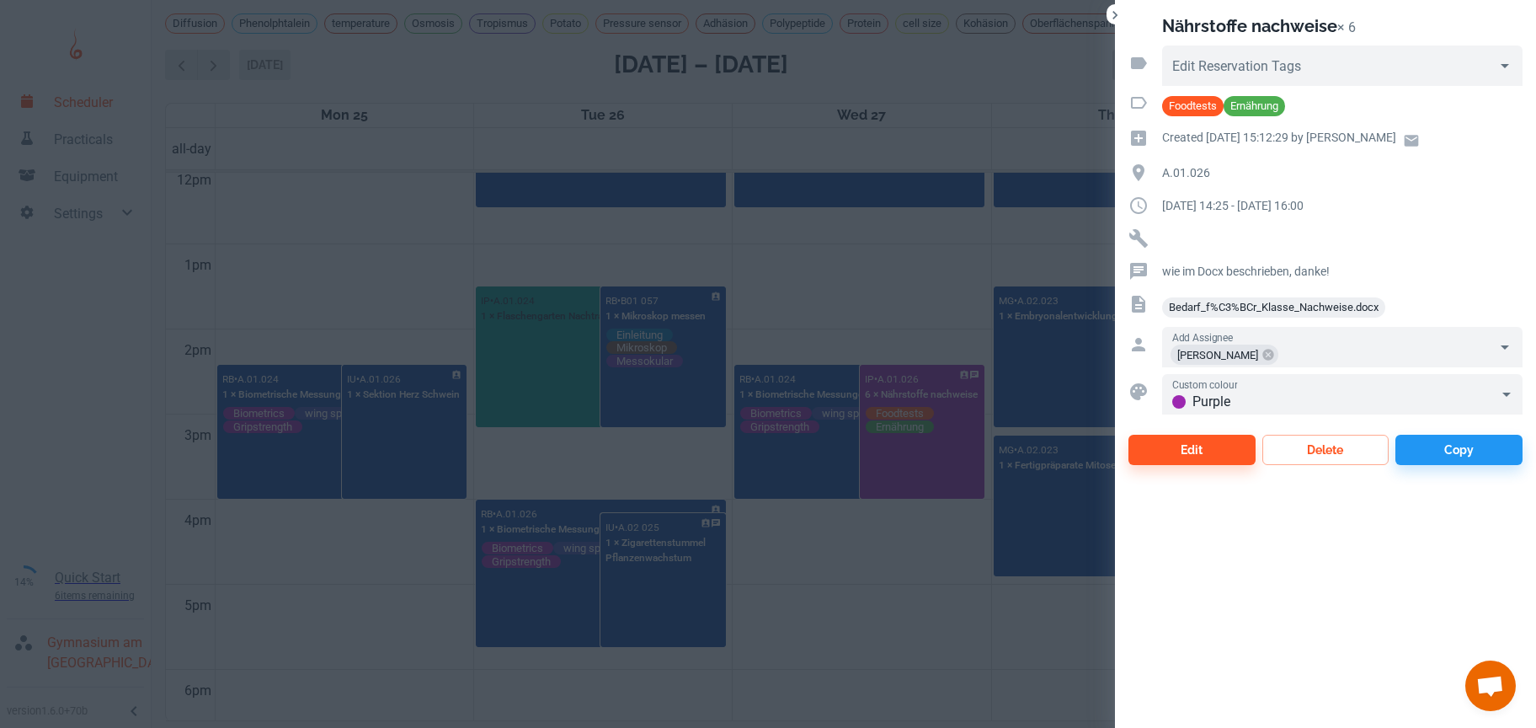 The image size is (1536, 728). Describe the element at coordinates (1250, 26) in the screenshot. I see `h2: Nährstoffe nachweise` at that location.